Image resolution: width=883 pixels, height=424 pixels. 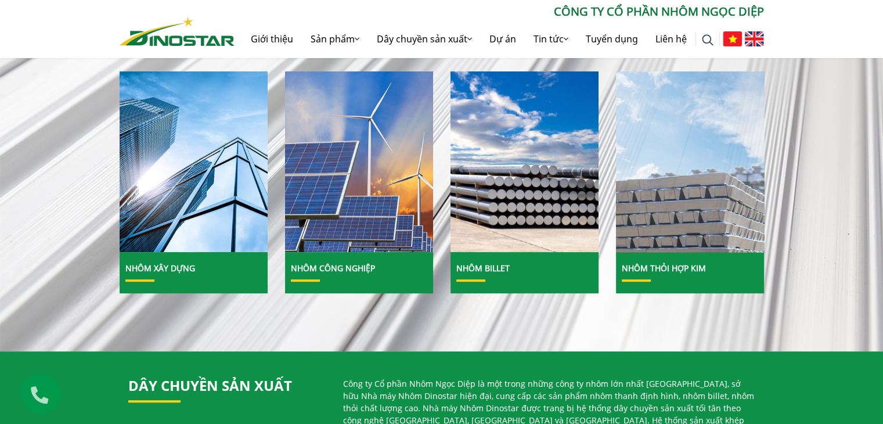 I want to click on p: CÔNG TY CỔ PHẦN NHÔM NGỌC DIỆP, so click(x=499, y=12).